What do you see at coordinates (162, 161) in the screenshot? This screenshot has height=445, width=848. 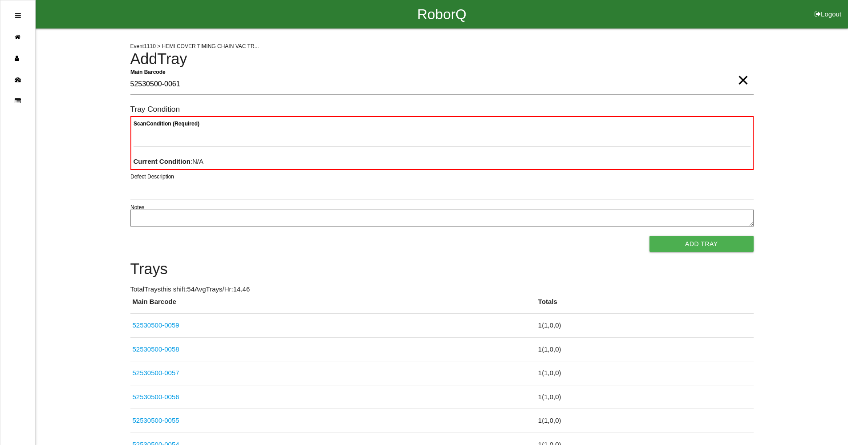 I see `b: Current Condition` at bounding box center [162, 161].